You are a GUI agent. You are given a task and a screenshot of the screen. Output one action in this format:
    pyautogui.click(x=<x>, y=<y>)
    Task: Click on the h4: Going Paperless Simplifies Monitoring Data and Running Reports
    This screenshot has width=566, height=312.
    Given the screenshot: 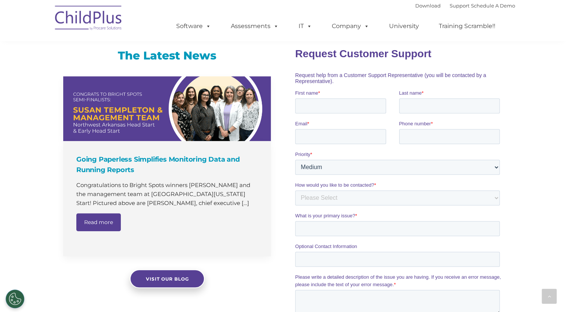 What is the action you would take?
    pyautogui.click(x=168, y=165)
    